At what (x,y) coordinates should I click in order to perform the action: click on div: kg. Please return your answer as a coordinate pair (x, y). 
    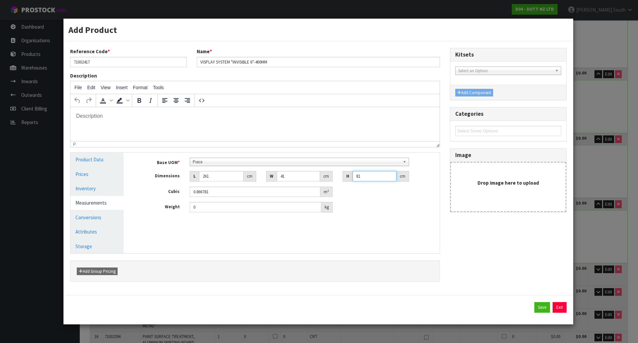
    Looking at the image, I should click on (327, 207).